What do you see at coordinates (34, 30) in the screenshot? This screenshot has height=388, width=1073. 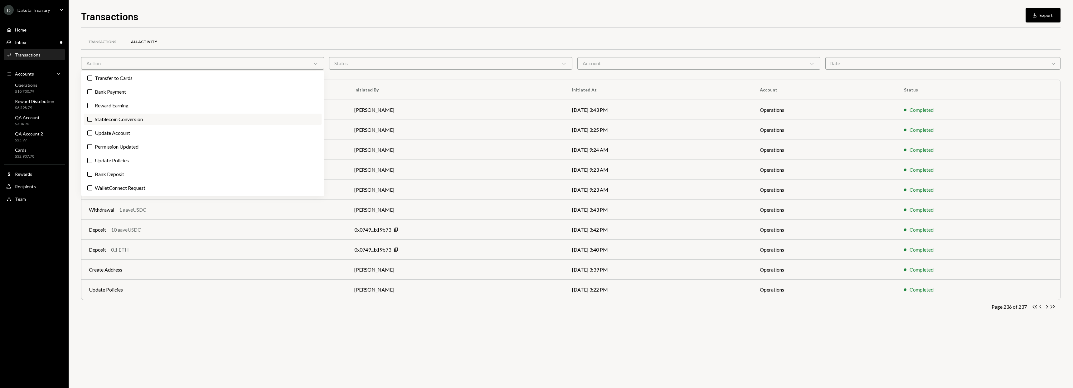 I see `a: Home` at bounding box center [34, 30].